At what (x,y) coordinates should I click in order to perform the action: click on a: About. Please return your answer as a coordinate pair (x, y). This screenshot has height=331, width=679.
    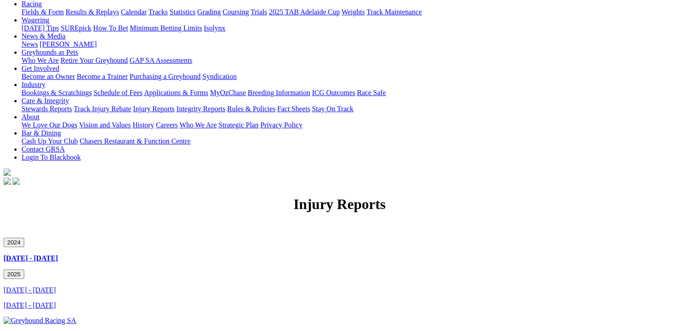
    Looking at the image, I should click on (31, 117).